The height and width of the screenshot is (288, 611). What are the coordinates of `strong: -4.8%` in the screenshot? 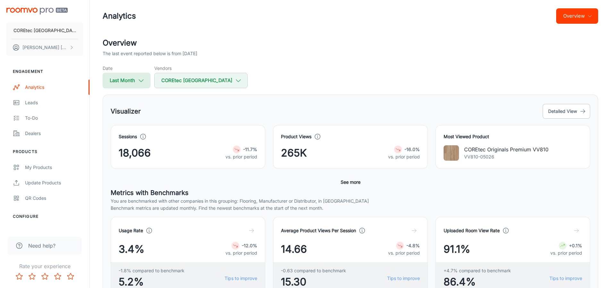 It's located at (413, 246).